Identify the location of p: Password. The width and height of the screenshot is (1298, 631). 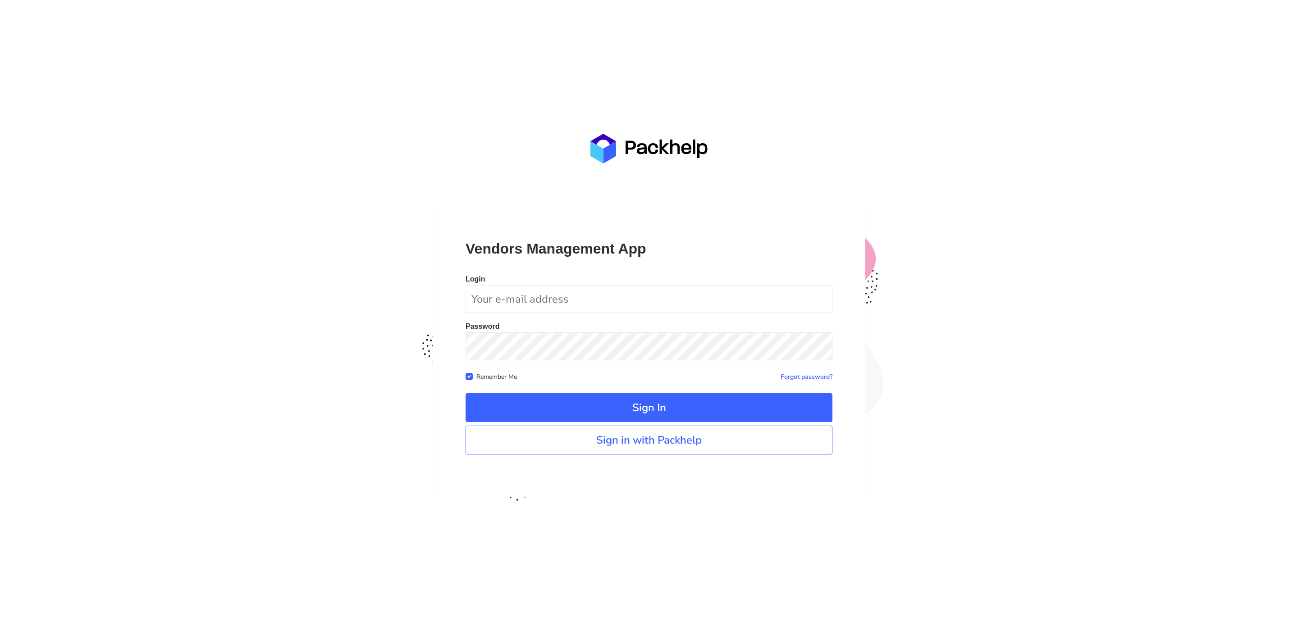
(649, 327).